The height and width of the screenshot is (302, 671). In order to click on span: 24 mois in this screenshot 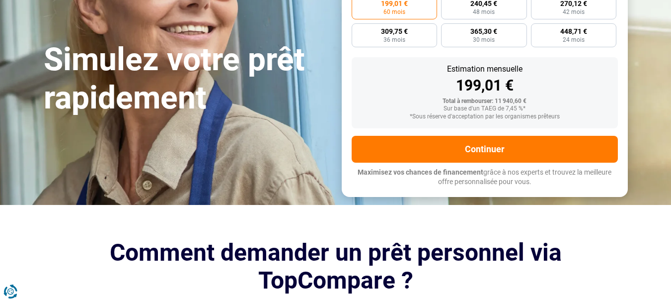, I will do `click(574, 40)`.